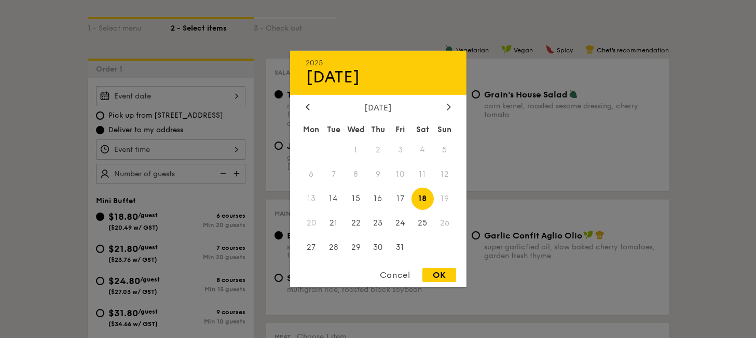 This screenshot has height=338, width=756. Describe the element at coordinates (400, 174) in the screenshot. I see `span: 10` at that location.